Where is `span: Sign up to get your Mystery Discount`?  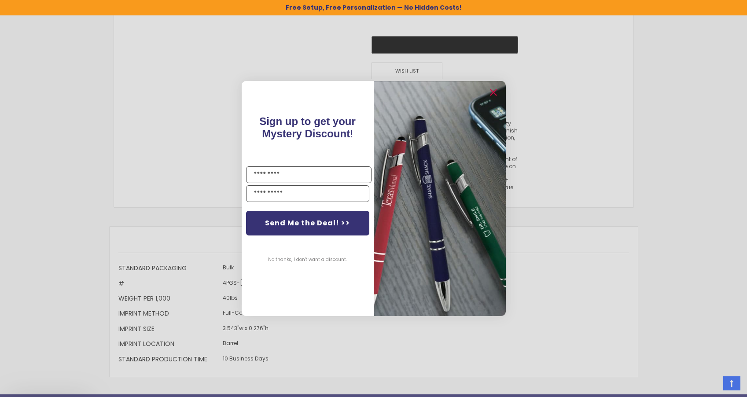 span: Sign up to get your Mystery Discount is located at coordinates (307, 127).